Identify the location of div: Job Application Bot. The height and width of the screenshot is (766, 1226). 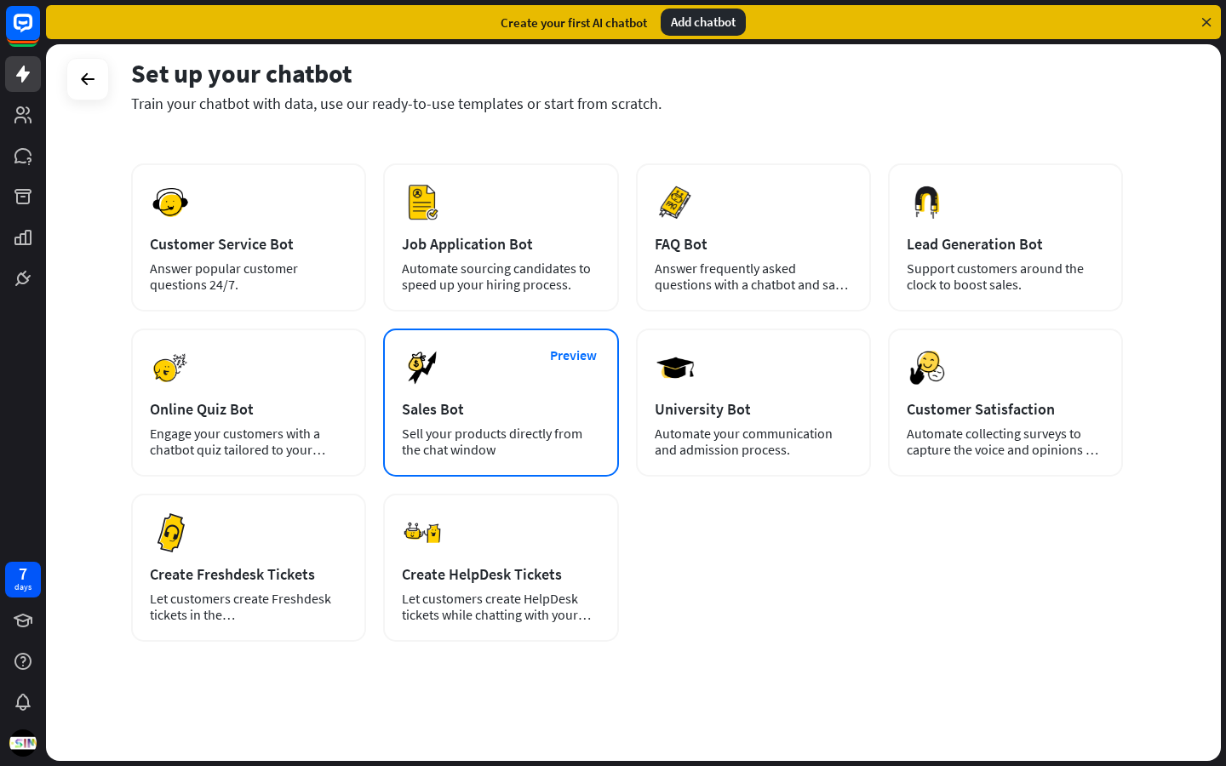
(500, 243).